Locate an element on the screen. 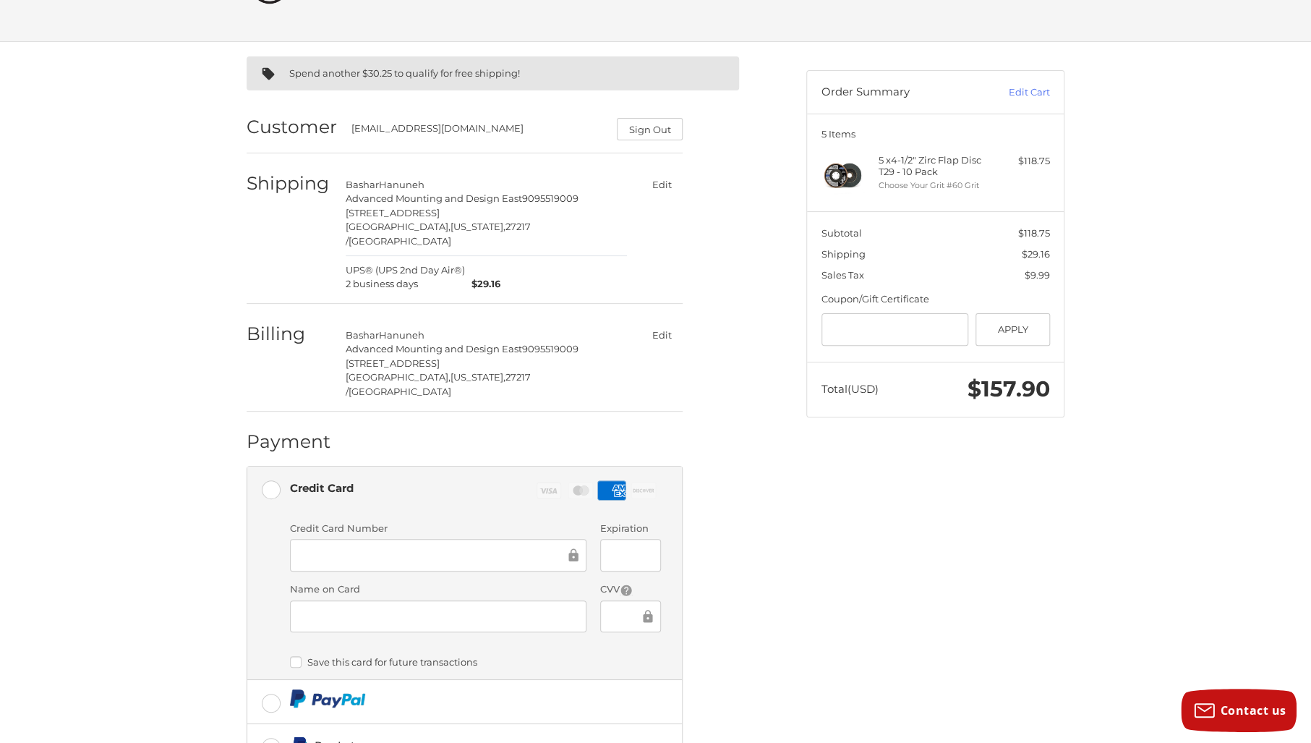 This screenshot has height=743, width=1311. button: Apply is located at coordinates (1013, 329).